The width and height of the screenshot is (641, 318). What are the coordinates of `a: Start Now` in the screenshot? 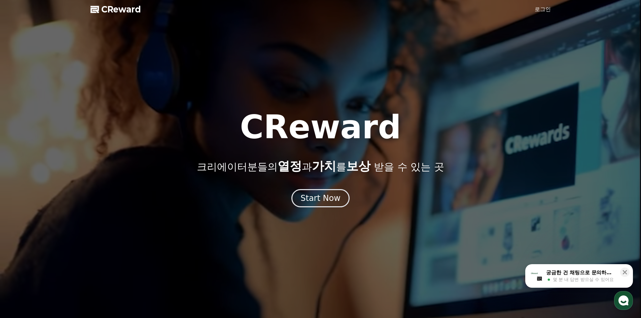 It's located at (320, 199).